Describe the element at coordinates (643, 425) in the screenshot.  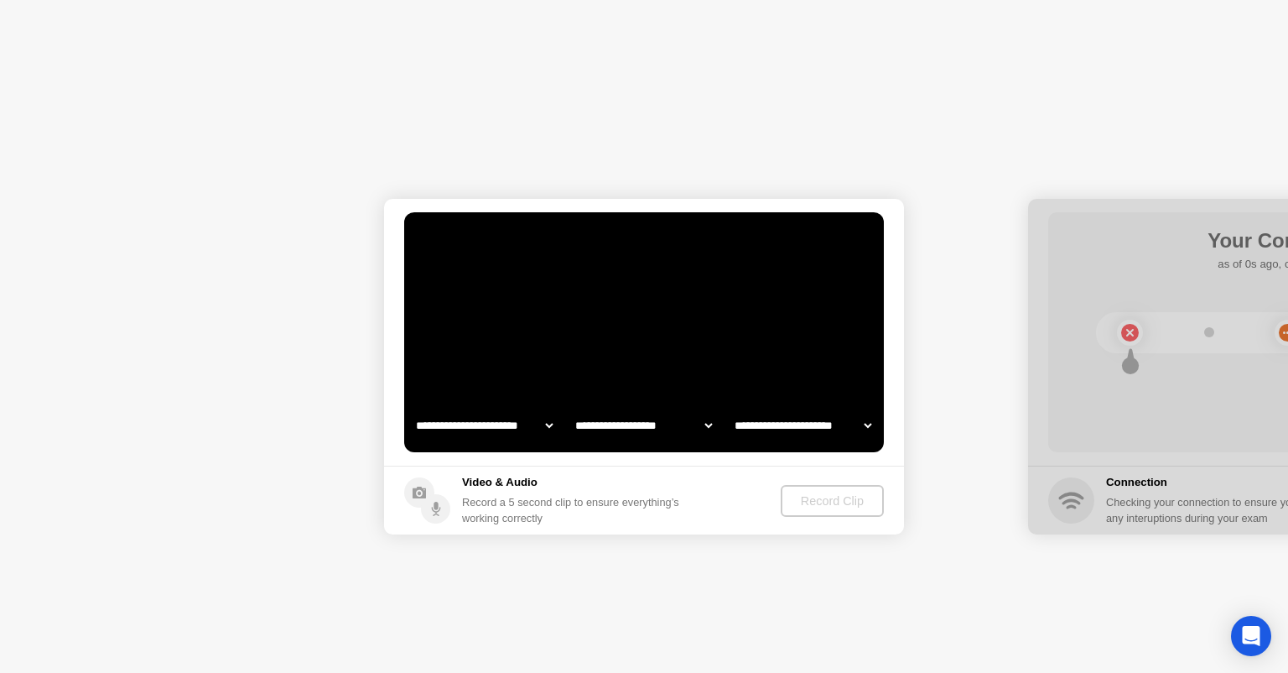
I see `select: Available speakers` at that location.